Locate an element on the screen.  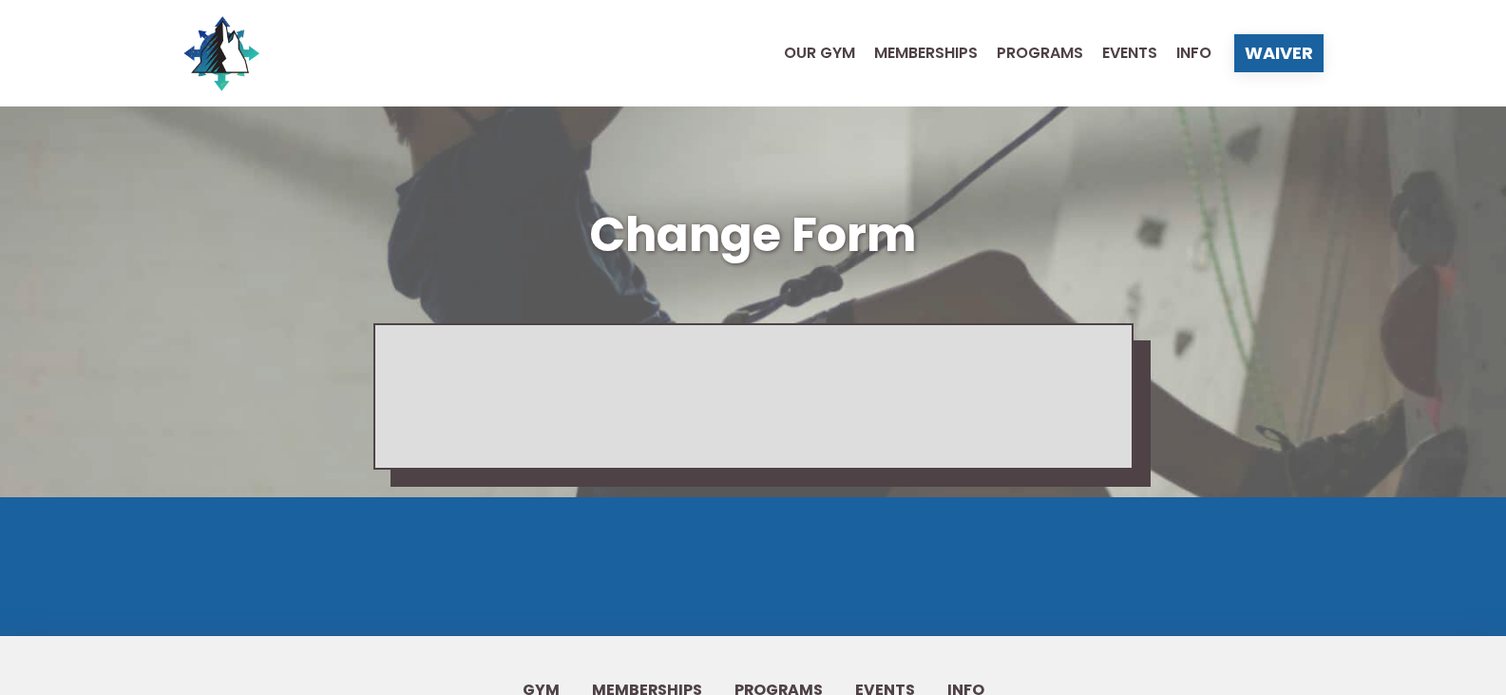
span: Waiver is located at coordinates (1279, 53).